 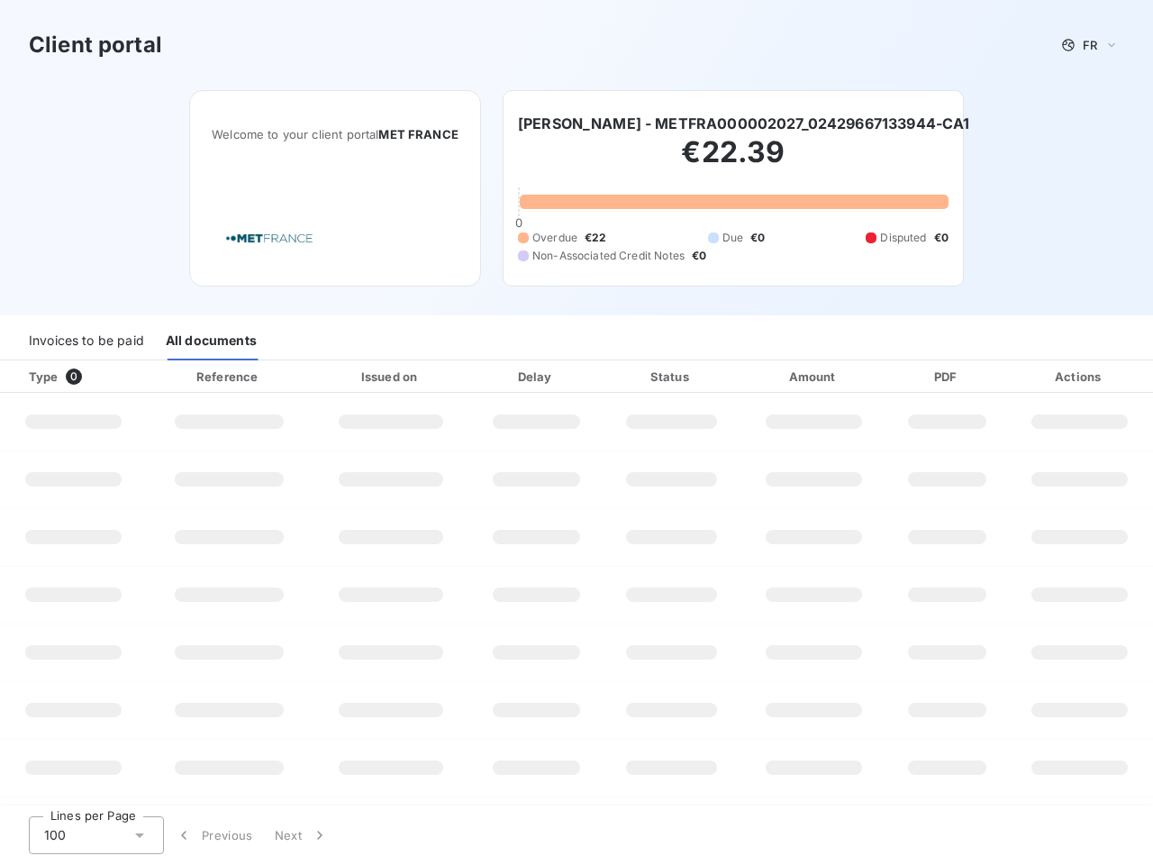 What do you see at coordinates (95, 45) in the screenshot?
I see `h3: Client portal` at bounding box center [95, 45].